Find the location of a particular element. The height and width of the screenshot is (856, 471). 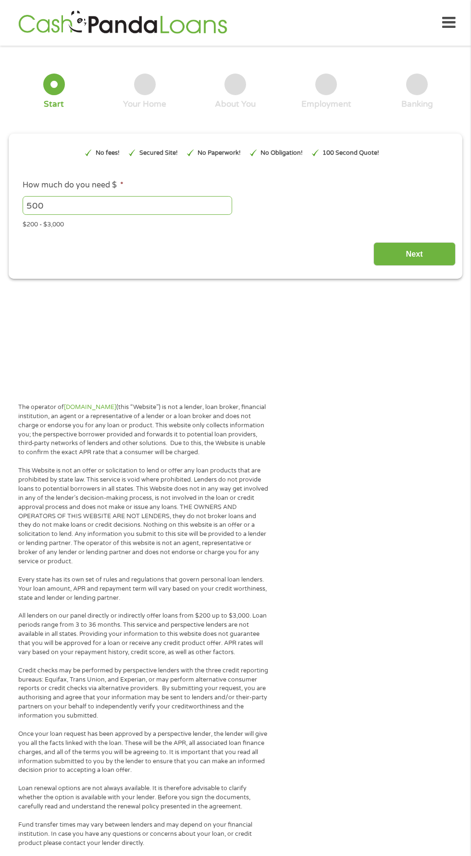

div: About You is located at coordinates (235, 104).